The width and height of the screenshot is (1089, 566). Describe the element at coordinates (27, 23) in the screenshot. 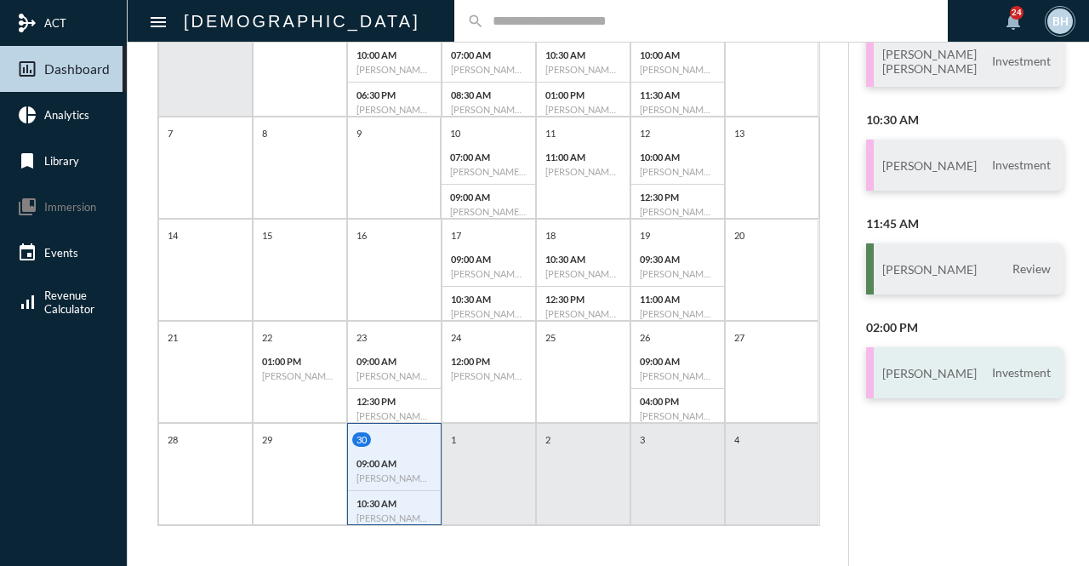

I see `mat-icon: mediation` at that location.